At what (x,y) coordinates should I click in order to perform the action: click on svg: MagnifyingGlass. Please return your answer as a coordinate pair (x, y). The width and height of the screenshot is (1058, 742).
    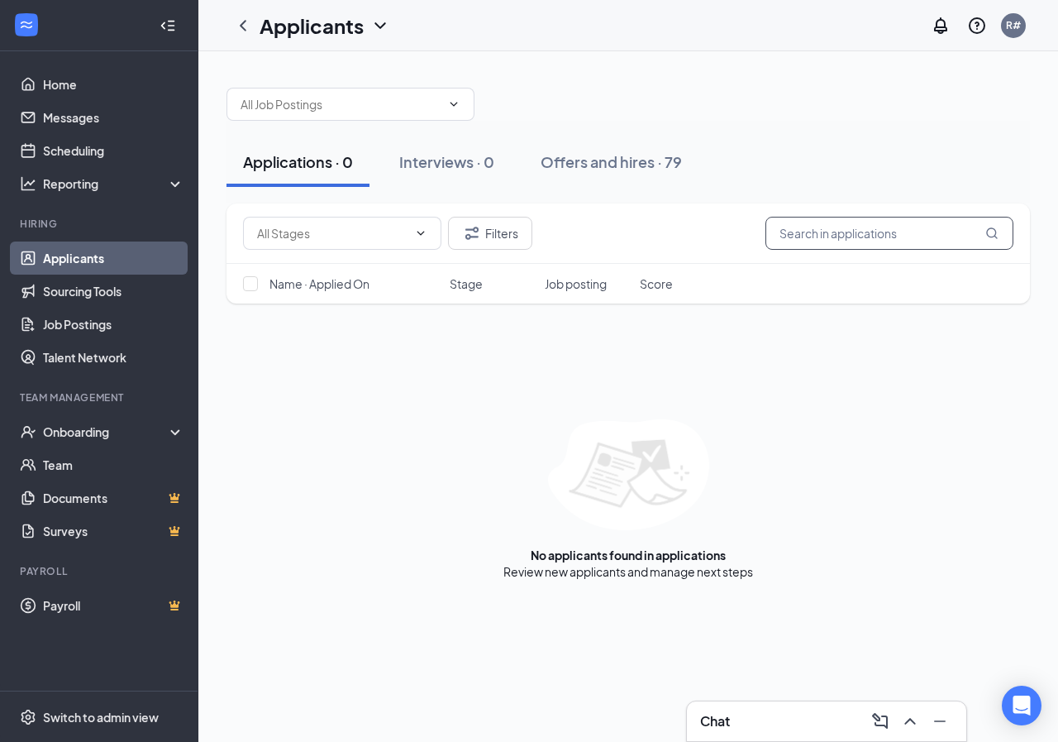
    Looking at the image, I should click on (992, 233).